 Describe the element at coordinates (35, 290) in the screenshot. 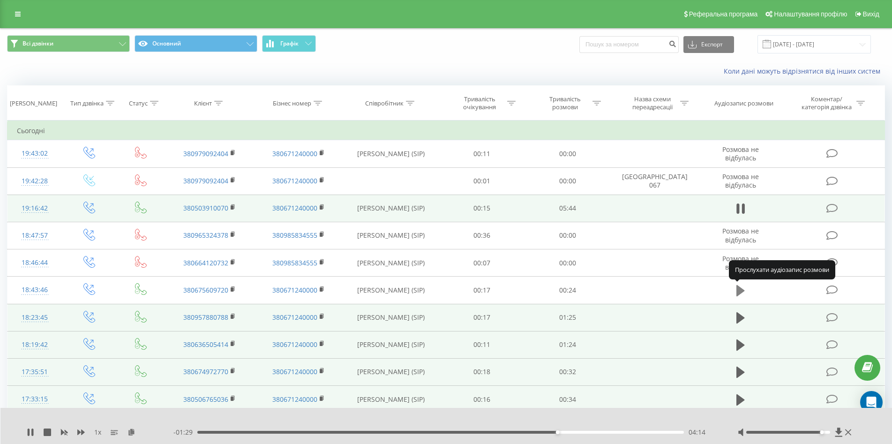

I see `div: 18:43:46` at that location.